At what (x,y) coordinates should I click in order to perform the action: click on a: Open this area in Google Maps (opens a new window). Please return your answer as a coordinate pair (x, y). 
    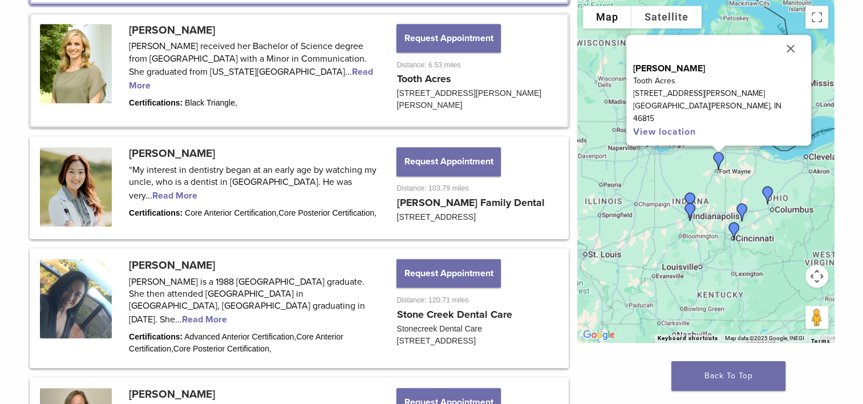
    Looking at the image, I should click on (599, 335).